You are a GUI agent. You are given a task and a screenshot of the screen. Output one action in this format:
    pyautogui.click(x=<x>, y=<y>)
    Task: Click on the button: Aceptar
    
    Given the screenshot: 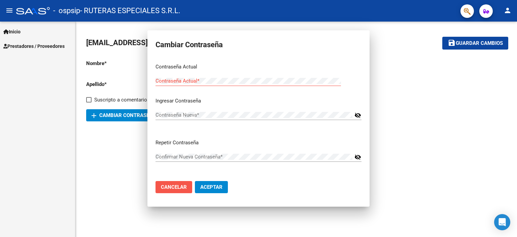 What is the action you would take?
    pyautogui.click(x=212, y=187)
    